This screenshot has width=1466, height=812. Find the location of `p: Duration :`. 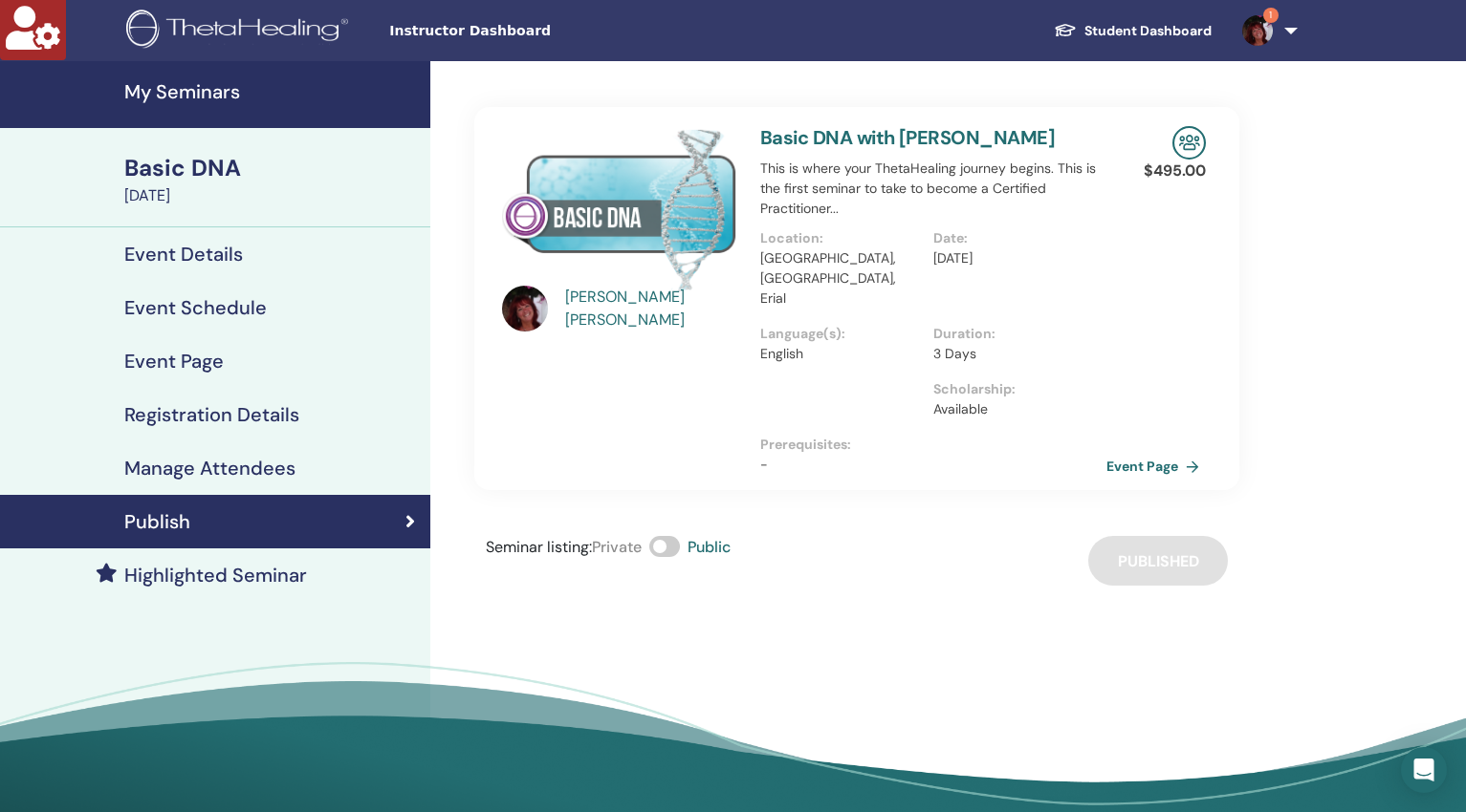

p: Duration : is located at coordinates (1013, 333).